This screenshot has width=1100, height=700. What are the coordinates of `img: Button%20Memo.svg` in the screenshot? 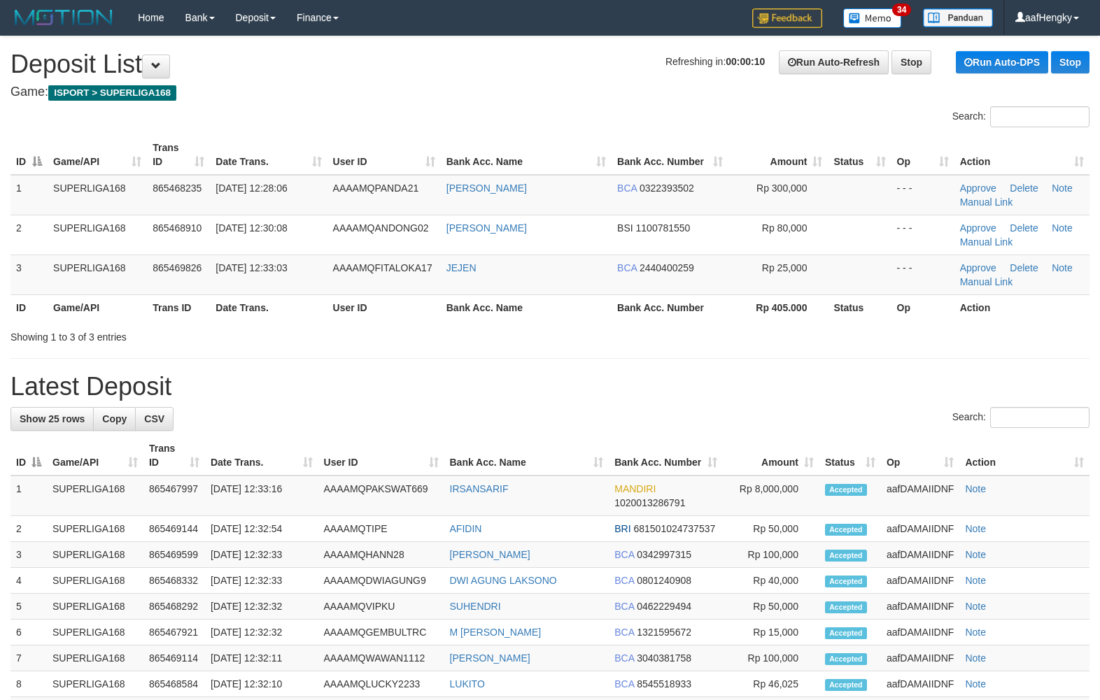 It's located at (872, 18).